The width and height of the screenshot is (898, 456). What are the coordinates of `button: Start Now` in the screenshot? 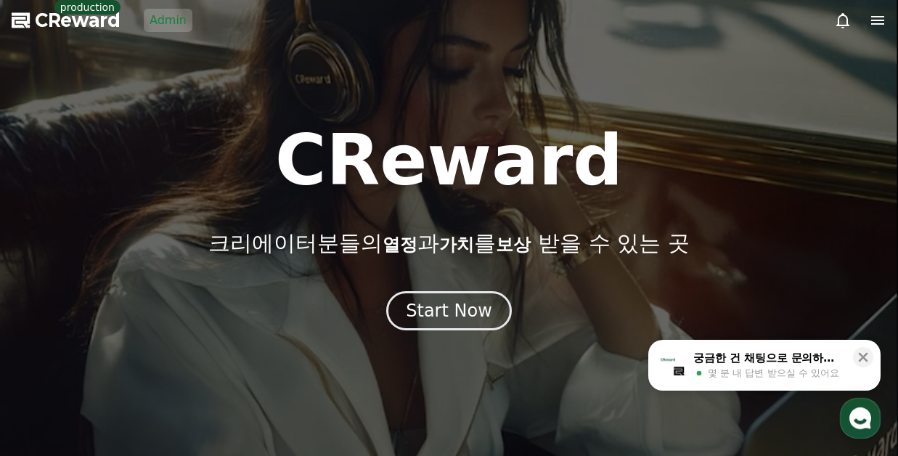 It's located at (448, 311).